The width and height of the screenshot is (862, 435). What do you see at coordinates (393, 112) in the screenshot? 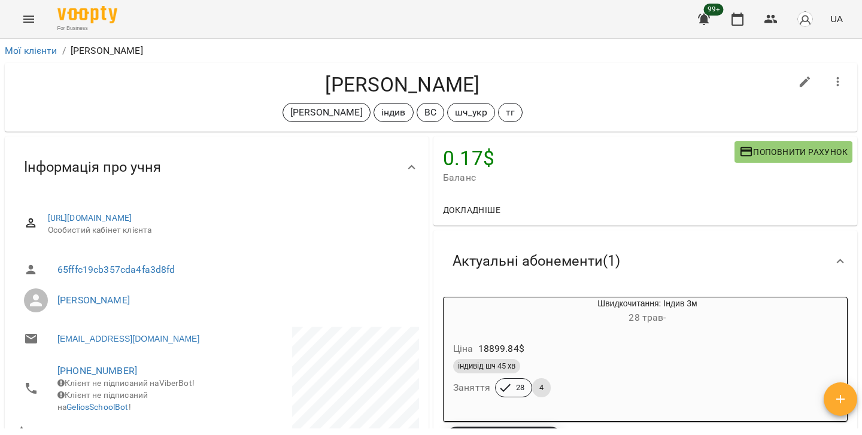
I see `p: індив` at bounding box center [393, 112].